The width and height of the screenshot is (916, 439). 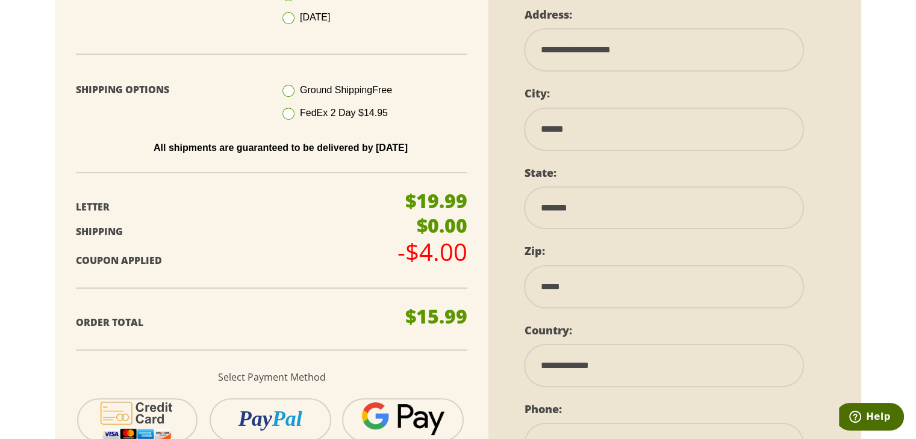 I want to click on label: Country:, so click(x=547, y=330).